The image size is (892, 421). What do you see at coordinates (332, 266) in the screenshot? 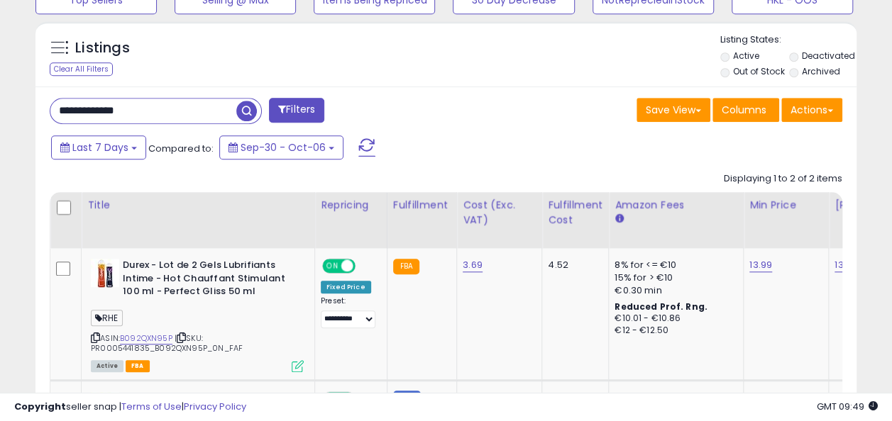
I see `span: ON` at bounding box center [332, 266].